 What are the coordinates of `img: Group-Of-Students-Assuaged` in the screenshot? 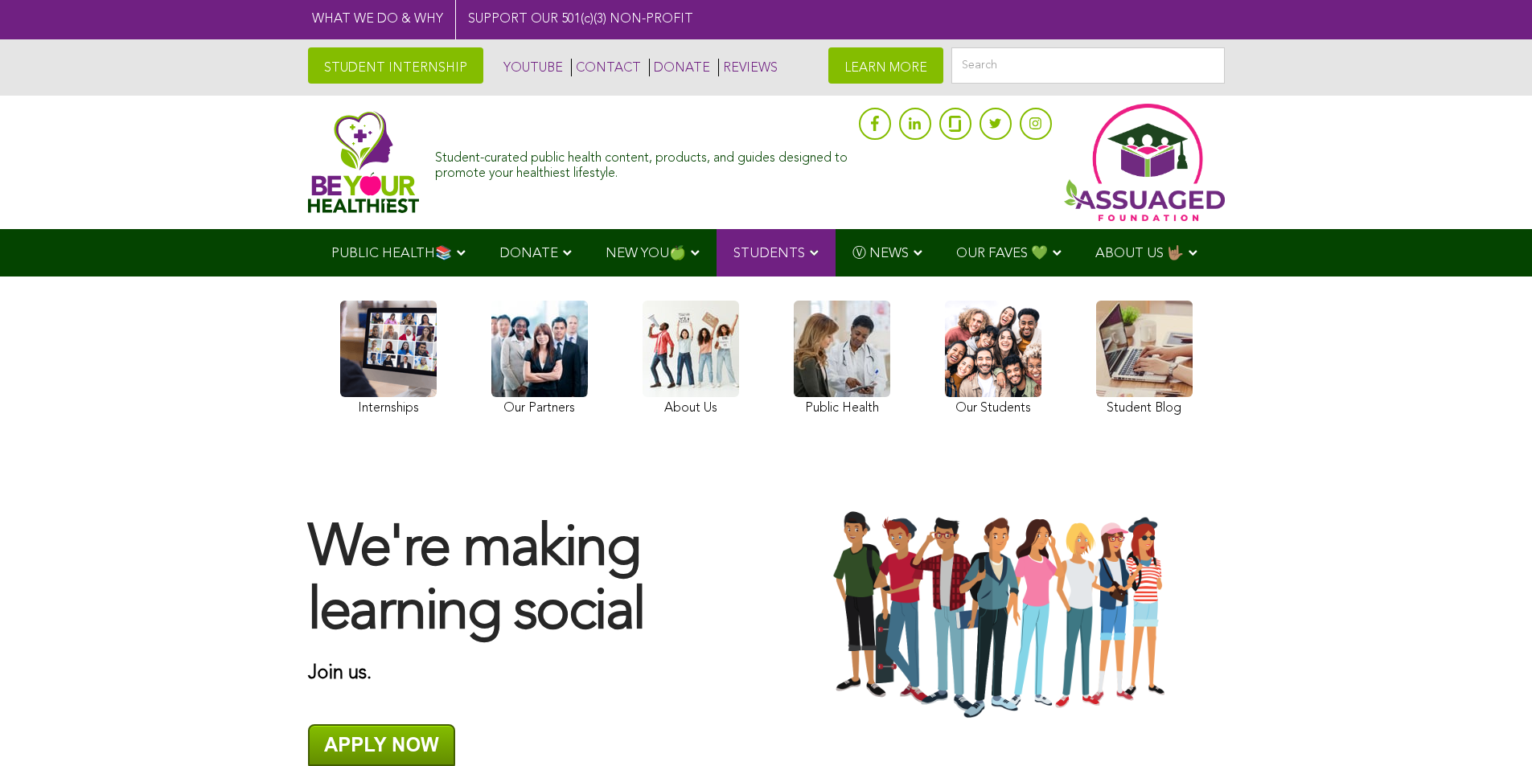 It's located at (1004, 615).